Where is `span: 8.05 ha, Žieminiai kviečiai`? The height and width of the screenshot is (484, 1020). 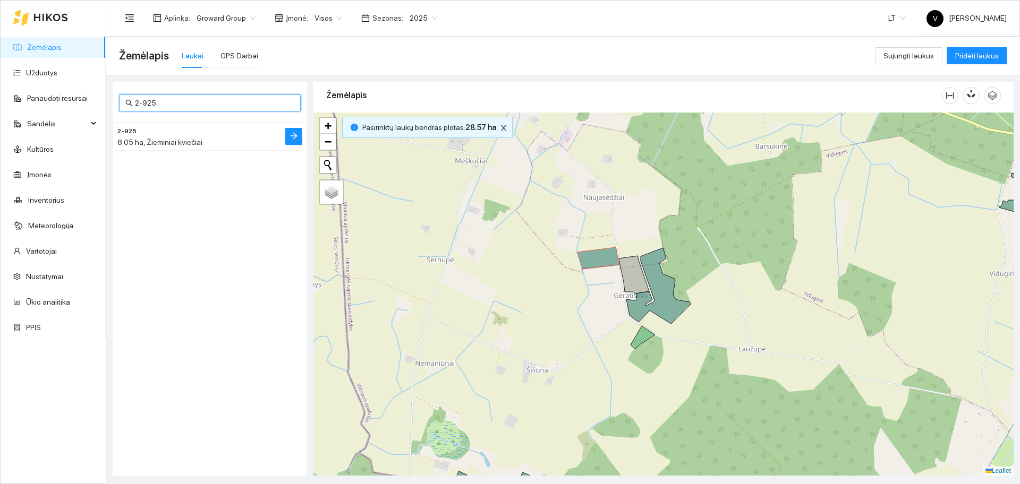
span: 8.05 ha, Žieminiai kviečiai is located at coordinates (160, 142).